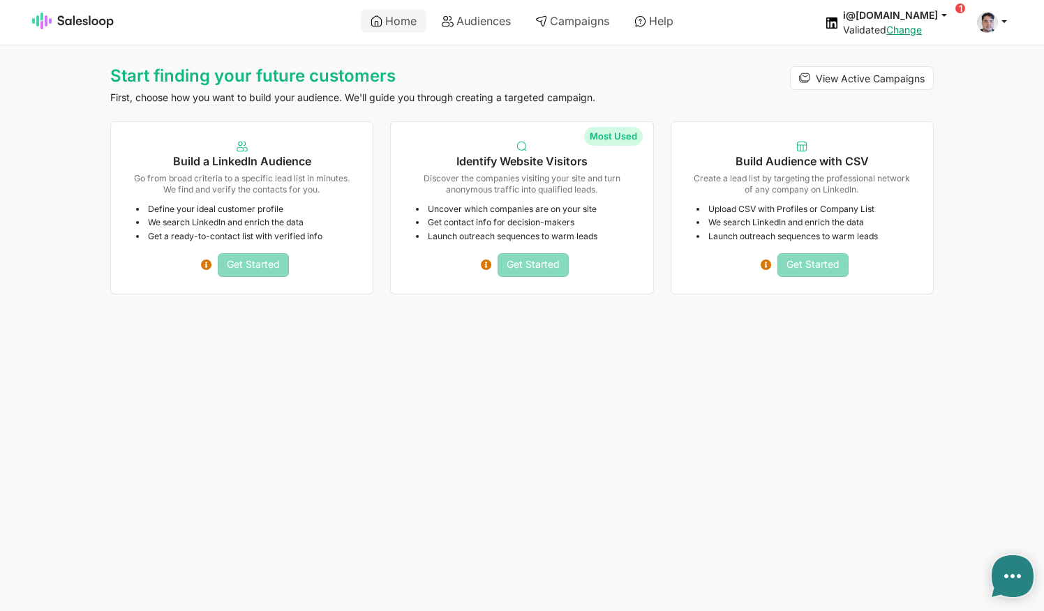 The image size is (1044, 611). Describe the element at coordinates (73, 21) in the screenshot. I see `img: Salesloop` at that location.